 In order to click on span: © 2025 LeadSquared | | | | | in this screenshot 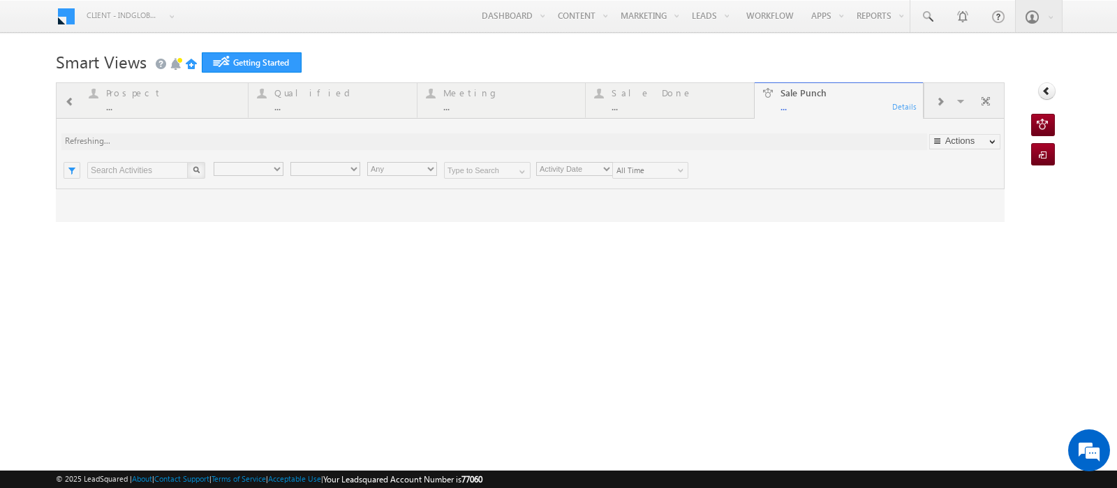, I will do `click(269, 479)`.